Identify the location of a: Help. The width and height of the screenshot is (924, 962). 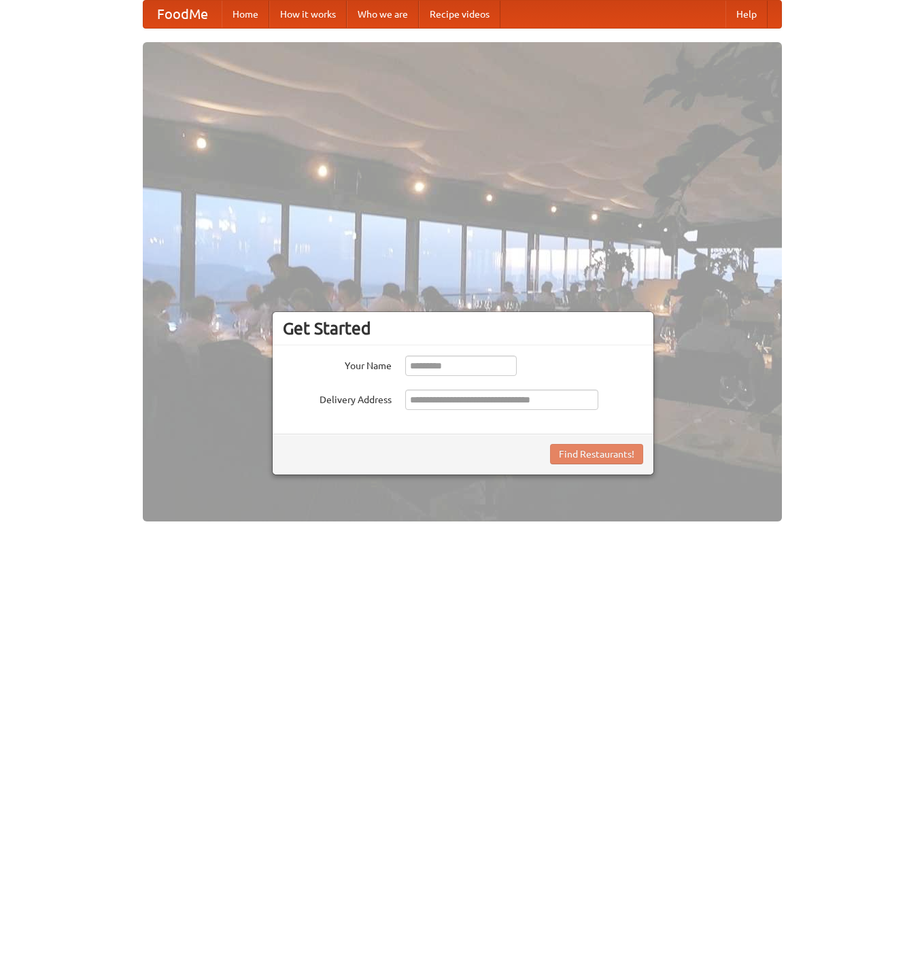
(747, 14).